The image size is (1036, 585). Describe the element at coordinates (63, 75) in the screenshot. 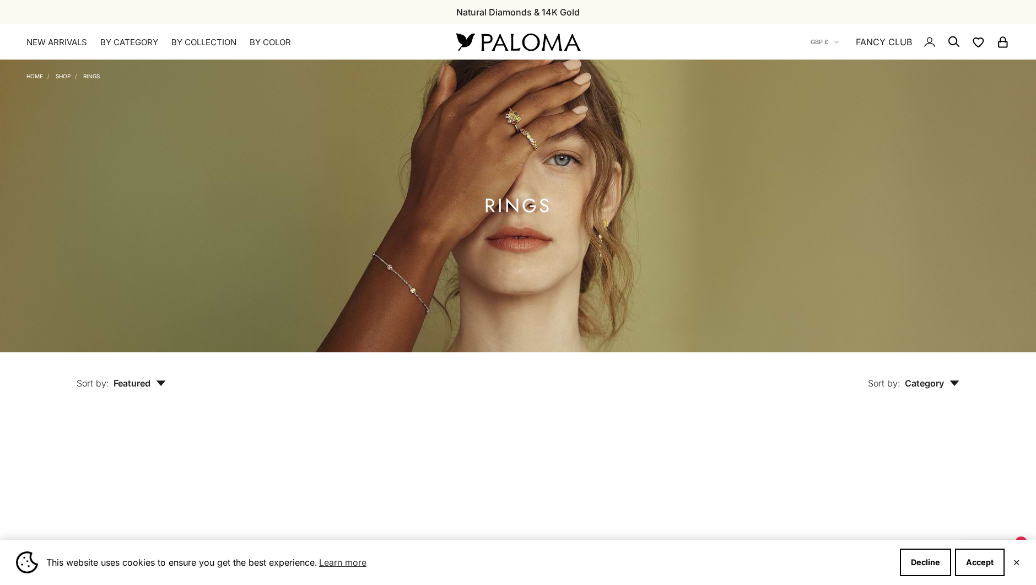

I see `nav: Breadcrumb` at that location.